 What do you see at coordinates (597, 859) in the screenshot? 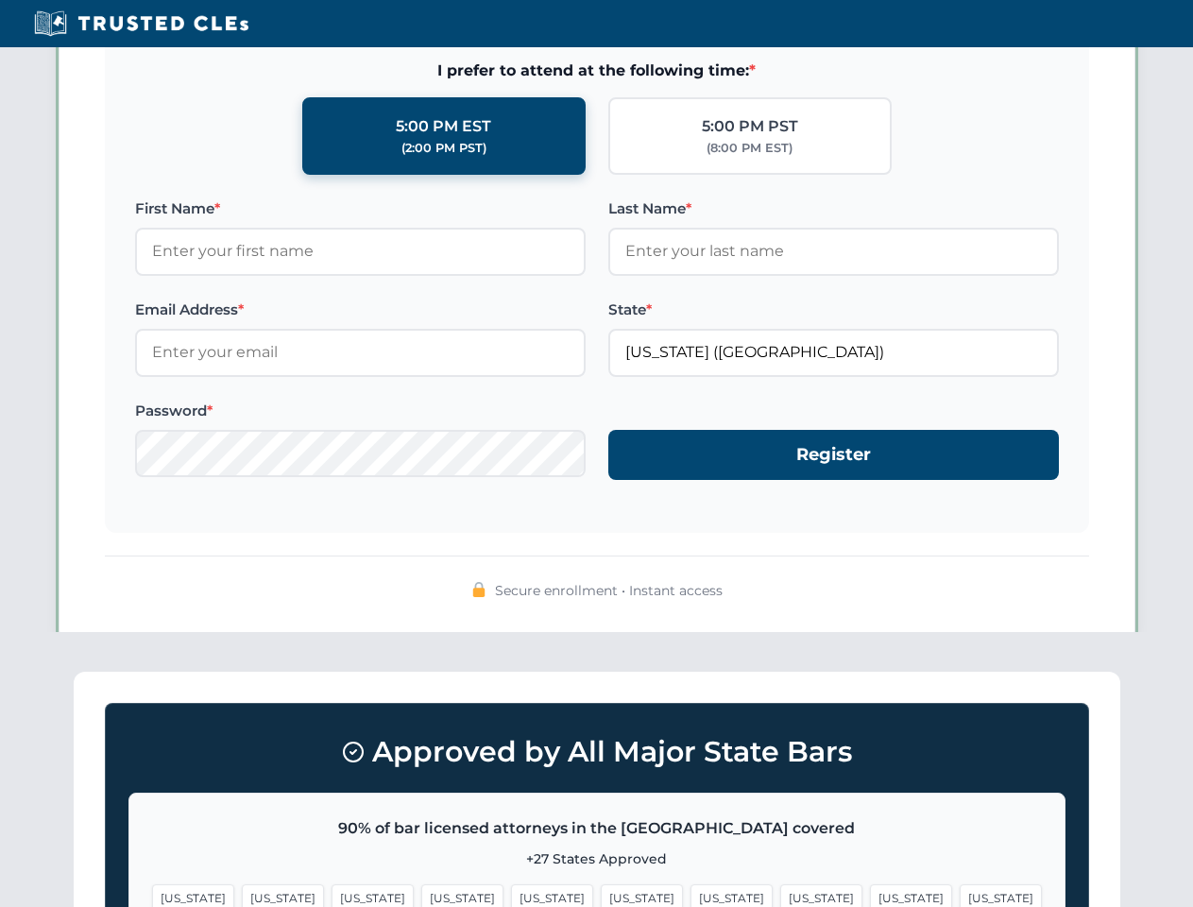
I see `p: +27 States Approved` at bounding box center [597, 859].